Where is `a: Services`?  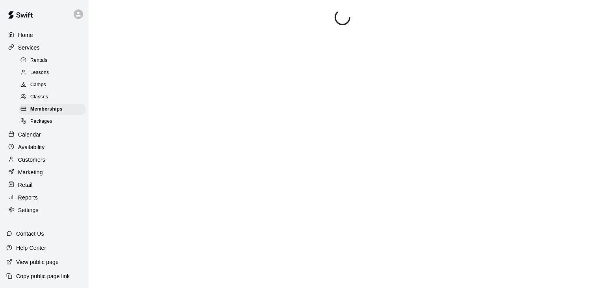
a: Services is located at coordinates (44, 48).